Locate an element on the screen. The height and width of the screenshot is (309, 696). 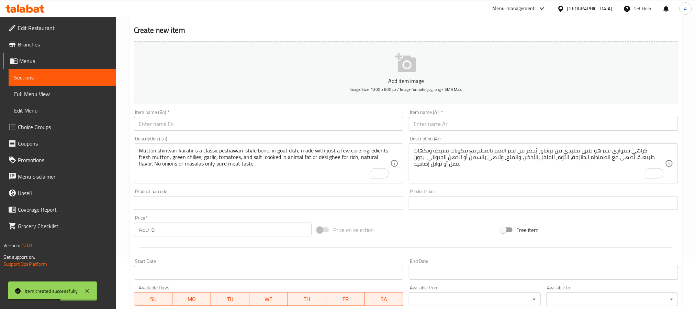
span: MO is located at coordinates (192, 299).